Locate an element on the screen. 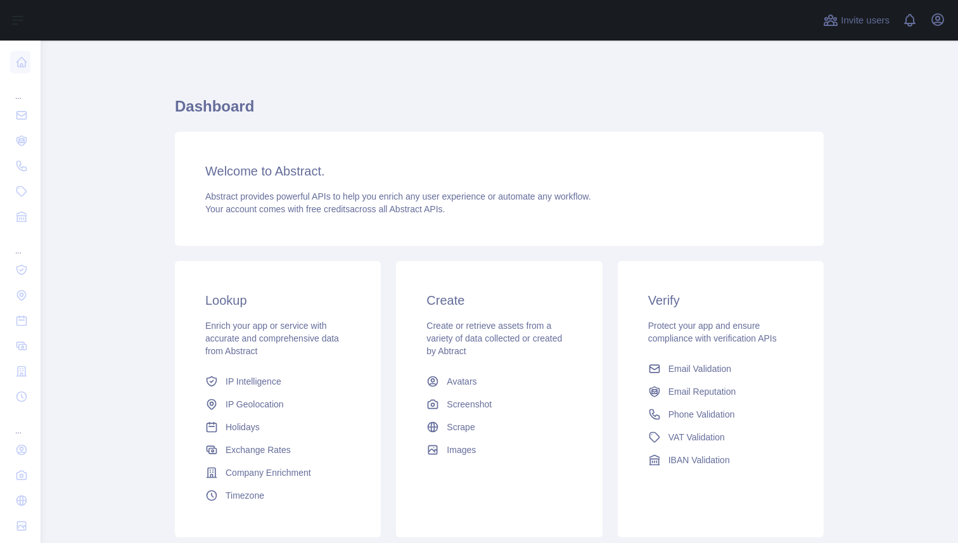 This screenshot has height=543, width=958. a: IP Intelligence is located at coordinates (277, 381).